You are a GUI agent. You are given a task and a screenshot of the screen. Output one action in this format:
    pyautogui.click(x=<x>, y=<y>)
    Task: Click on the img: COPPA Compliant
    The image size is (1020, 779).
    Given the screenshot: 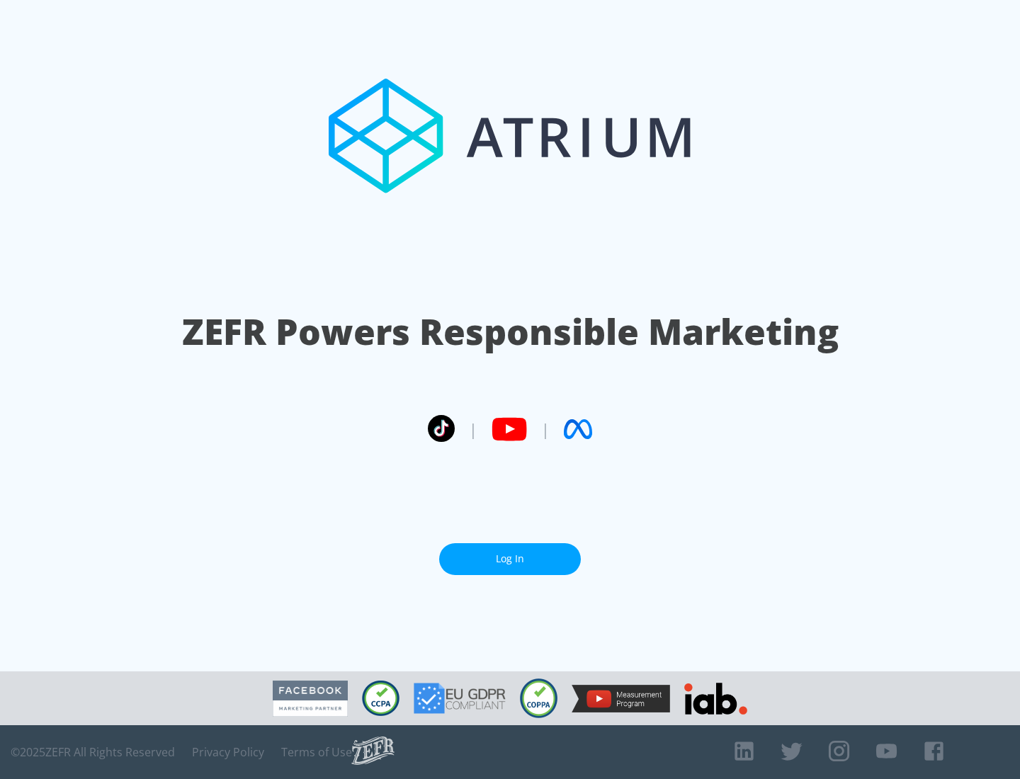 What is the action you would take?
    pyautogui.click(x=538, y=698)
    